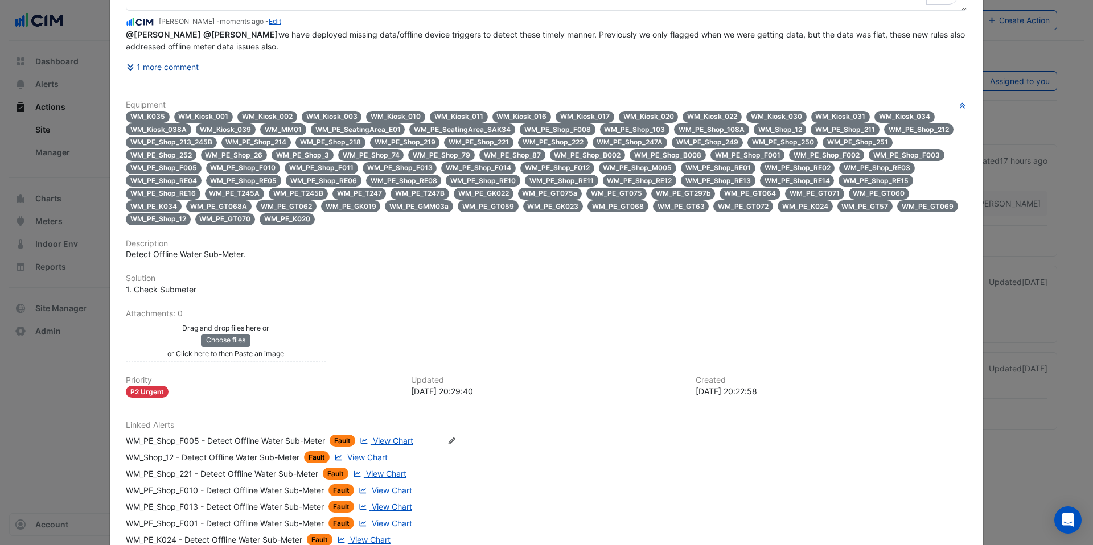 The height and width of the screenshot is (545, 1093). I want to click on h6: Attachments: 0, so click(547, 314).